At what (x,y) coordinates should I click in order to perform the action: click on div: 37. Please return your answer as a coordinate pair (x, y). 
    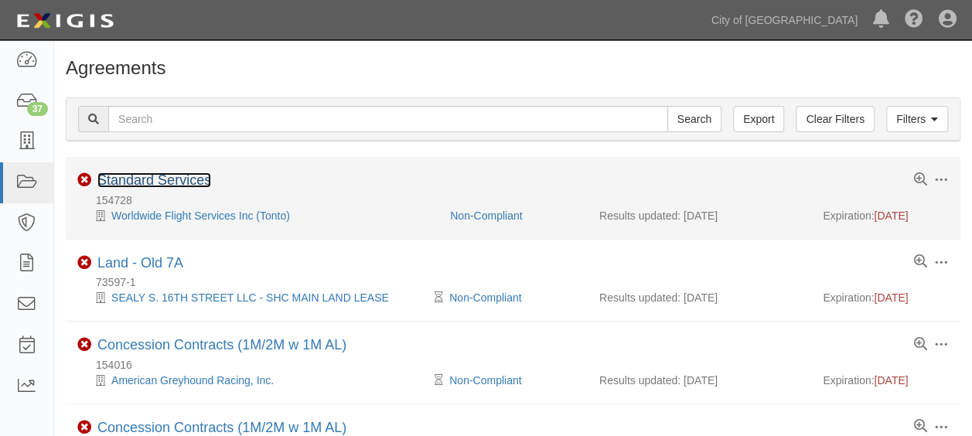
    Looking at the image, I should click on (37, 109).